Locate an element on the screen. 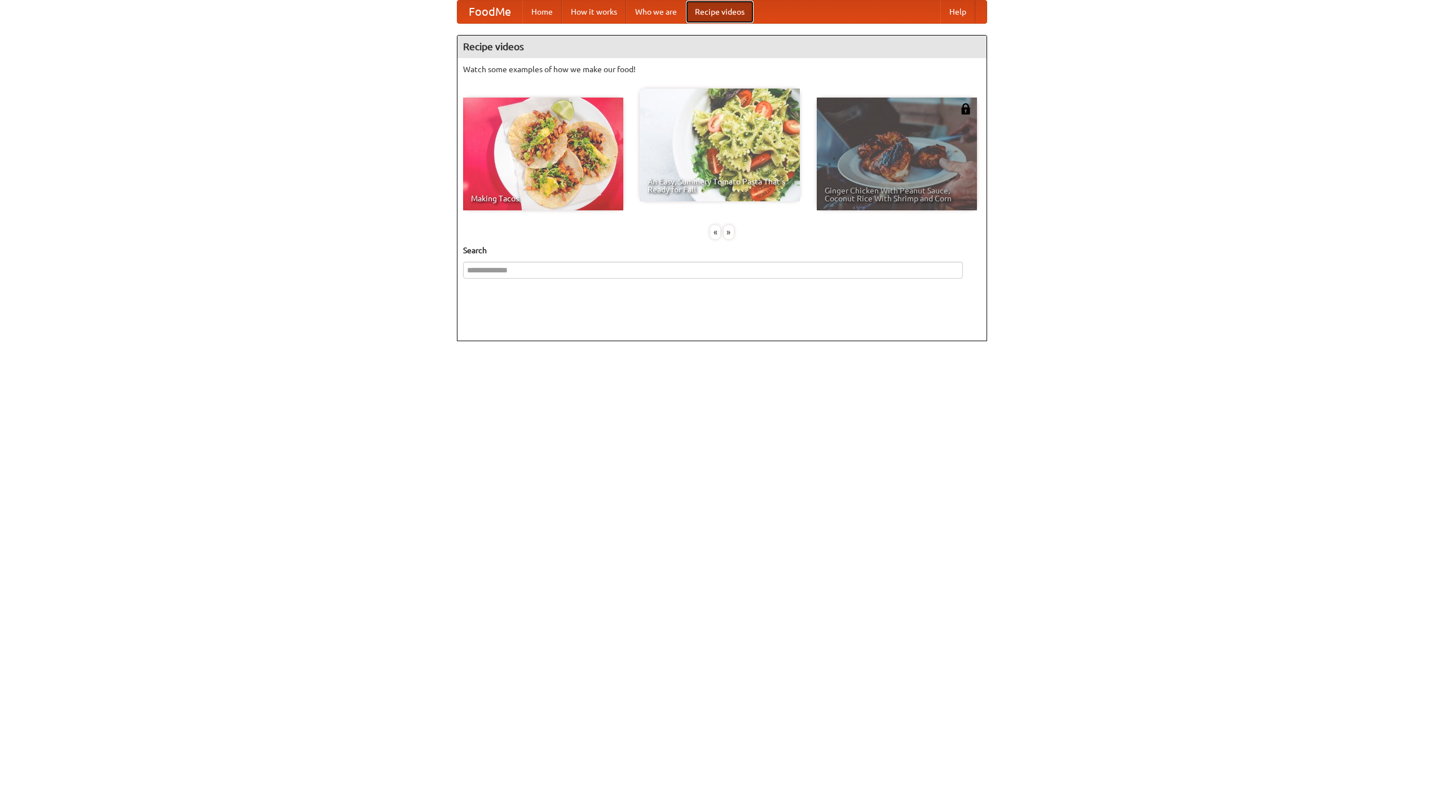 The image size is (1444, 798). a: Recipe videos is located at coordinates (720, 12).